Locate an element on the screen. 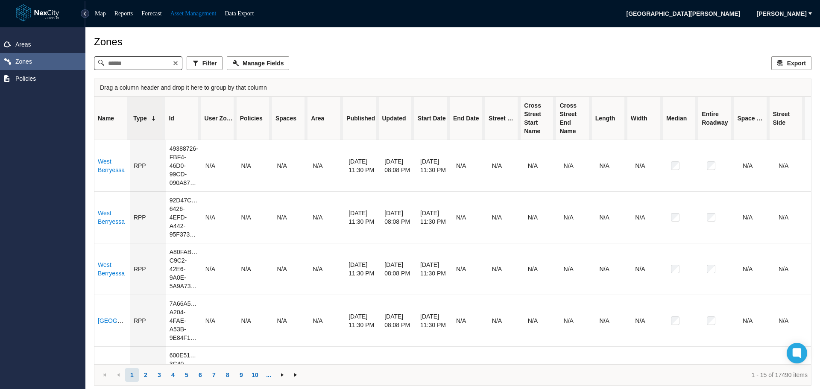  span: Policies is located at coordinates (251, 118).